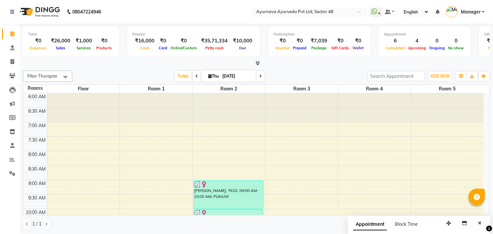 This screenshot has width=493, height=234. Describe the element at coordinates (87, 12) in the screenshot. I see `b: 08047224946` at that location.